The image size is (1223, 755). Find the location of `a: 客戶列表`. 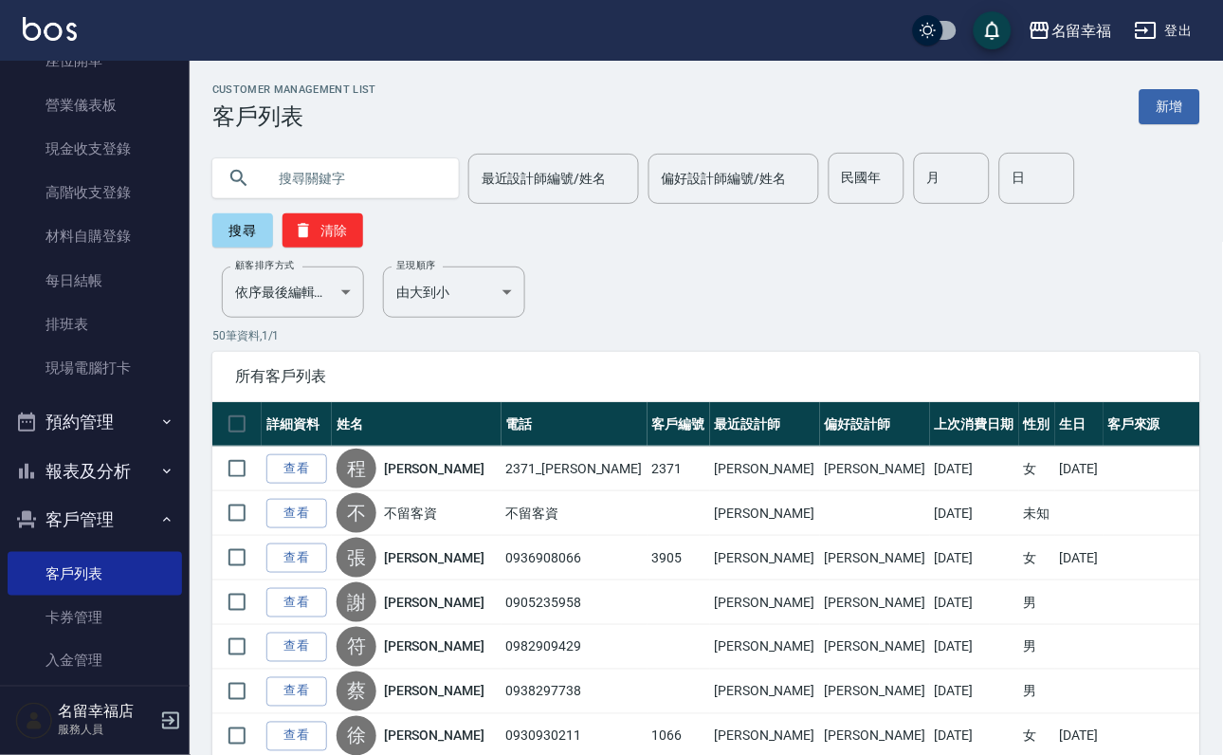

a: 客戶列表 is located at coordinates (95, 574).